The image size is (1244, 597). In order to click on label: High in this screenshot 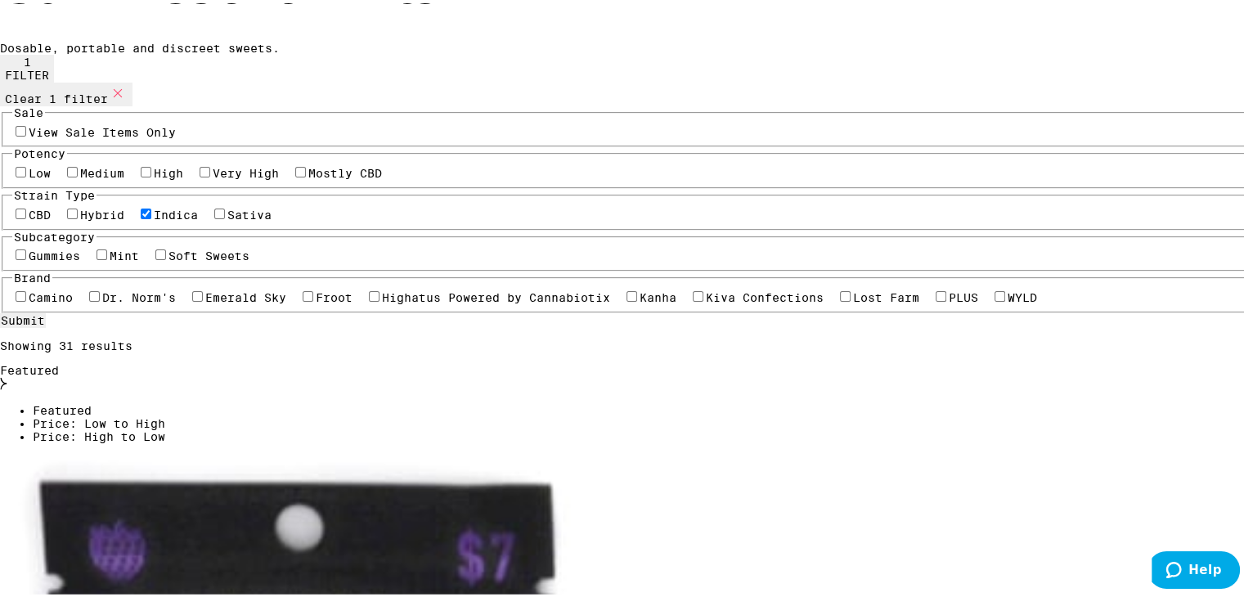, I will do `click(169, 170)`.